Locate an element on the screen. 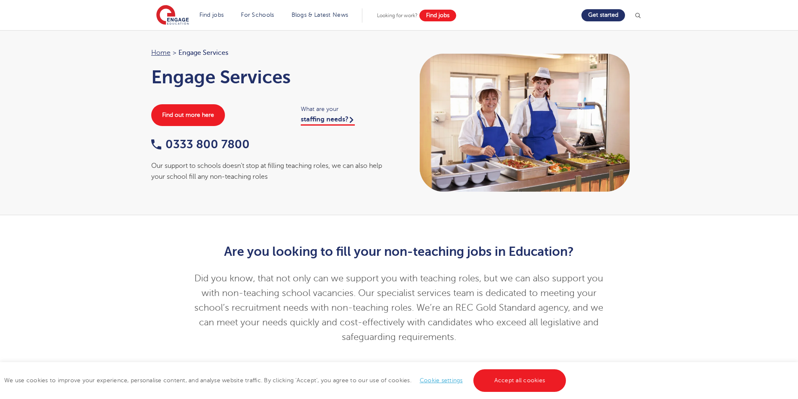 The image size is (798, 399). a: Blogs & Latest News is located at coordinates (320, 15).